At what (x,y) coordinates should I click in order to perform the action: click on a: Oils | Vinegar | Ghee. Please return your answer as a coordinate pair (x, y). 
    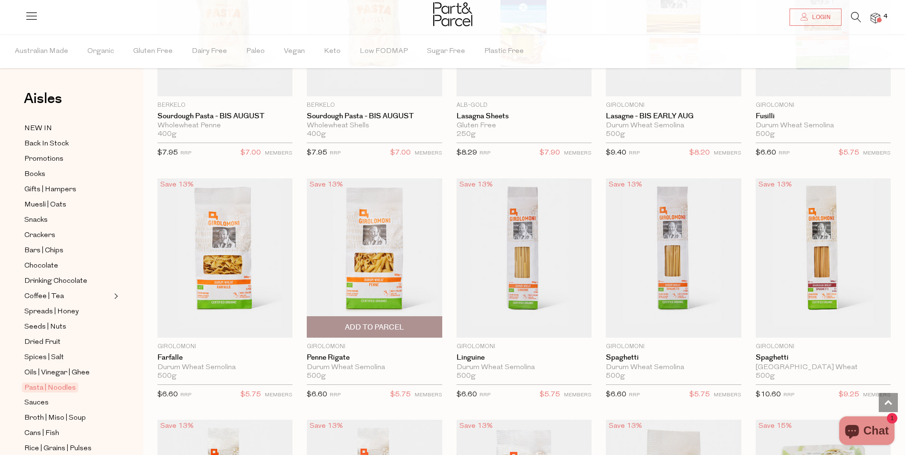
    Looking at the image, I should click on (68, 373).